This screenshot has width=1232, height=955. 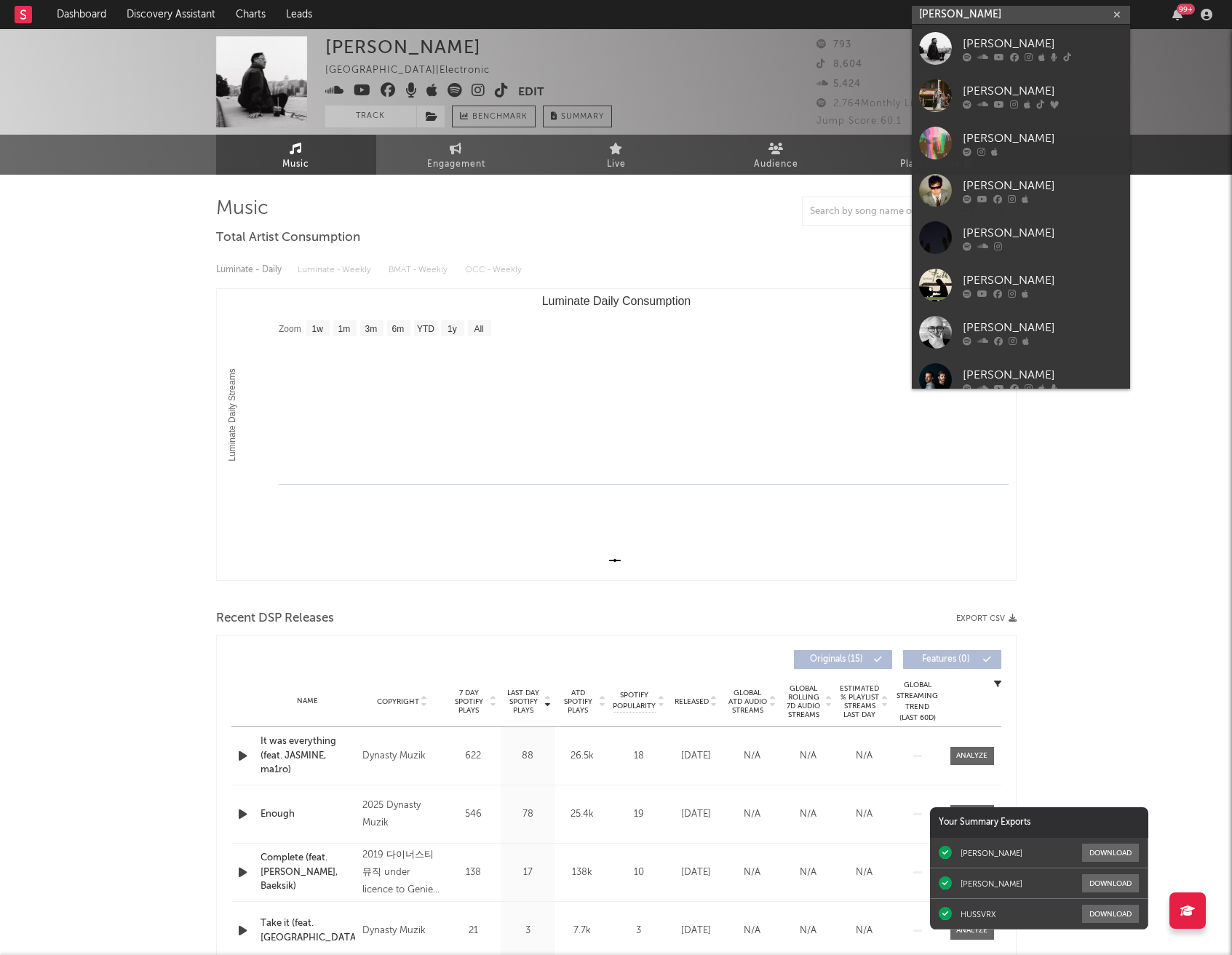 I want to click on span: Estimated % Playlist Streams Last Day, so click(x=859, y=701).